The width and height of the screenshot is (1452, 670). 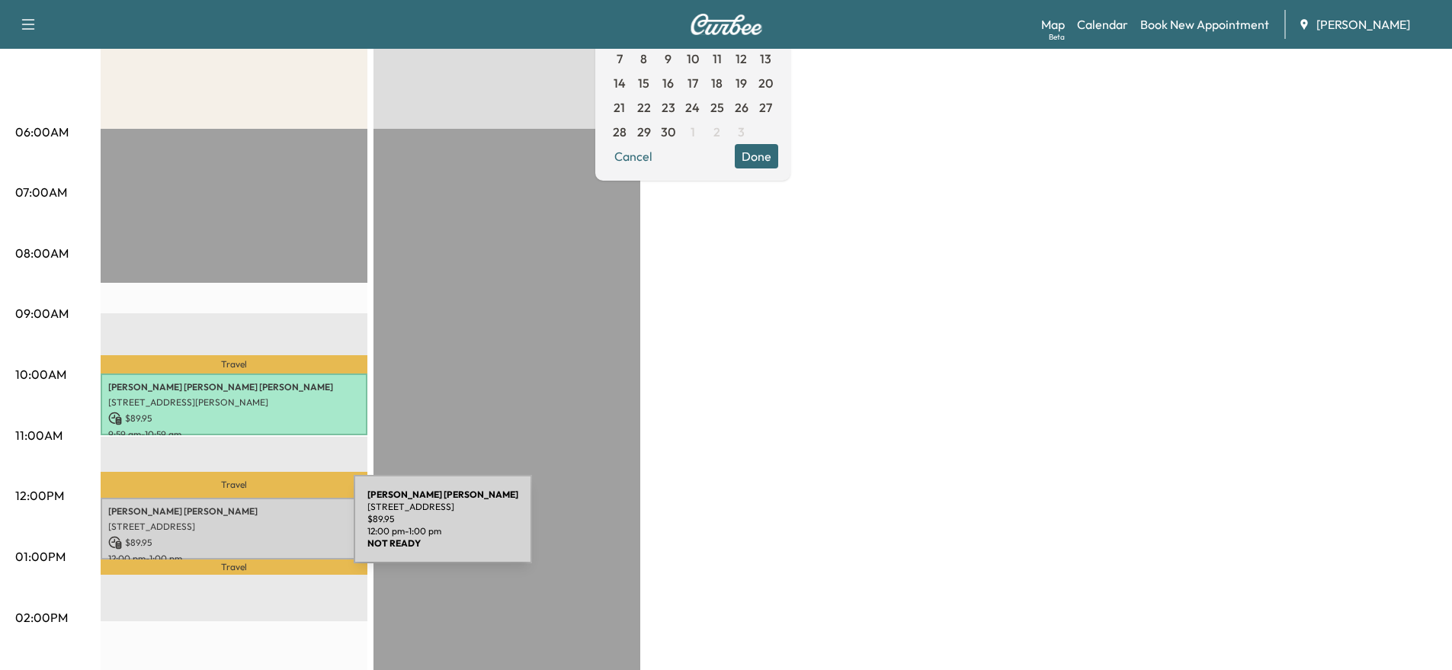 What do you see at coordinates (620, 59) in the screenshot?
I see `span: 7` at bounding box center [620, 59].